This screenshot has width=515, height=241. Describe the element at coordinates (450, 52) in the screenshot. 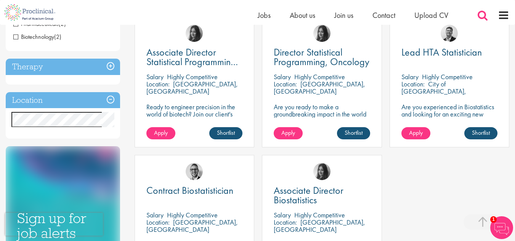

I see `a: Lead HTA Statistician` at that location.